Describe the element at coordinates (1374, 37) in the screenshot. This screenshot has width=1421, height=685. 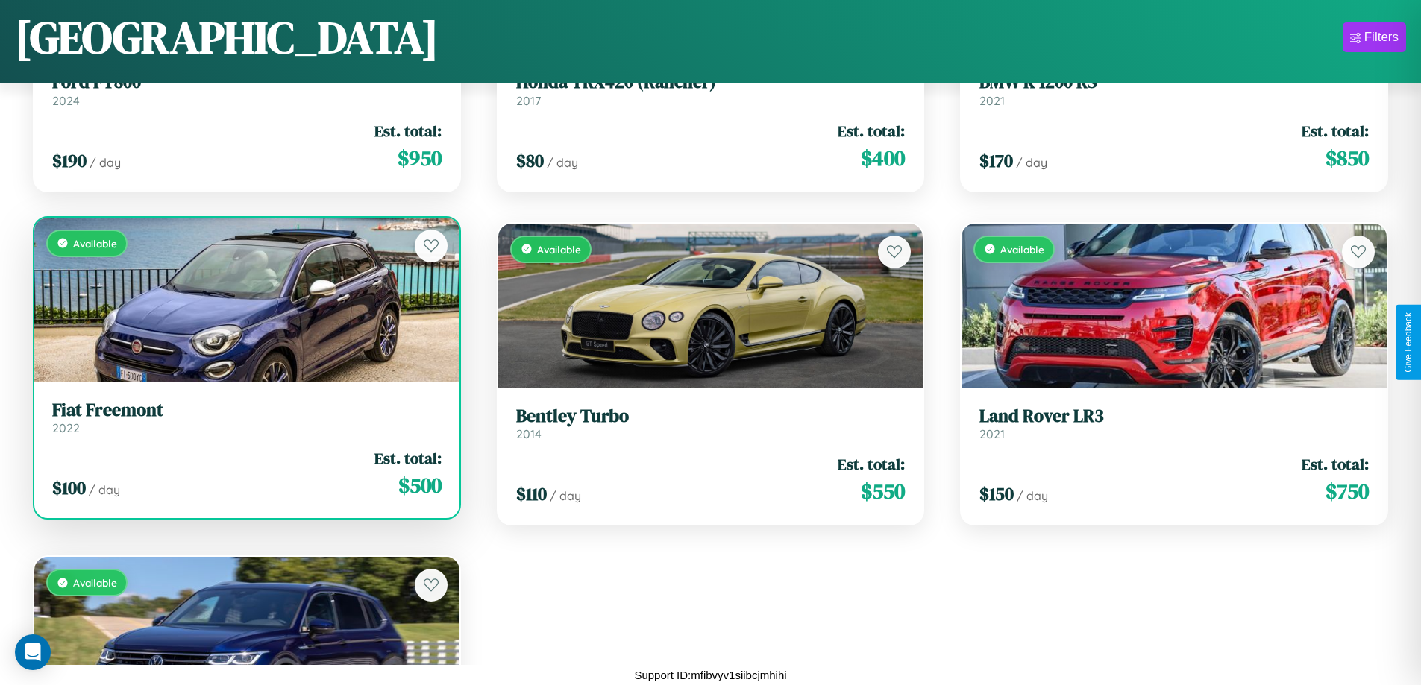
I see `button: Filters` at that location.